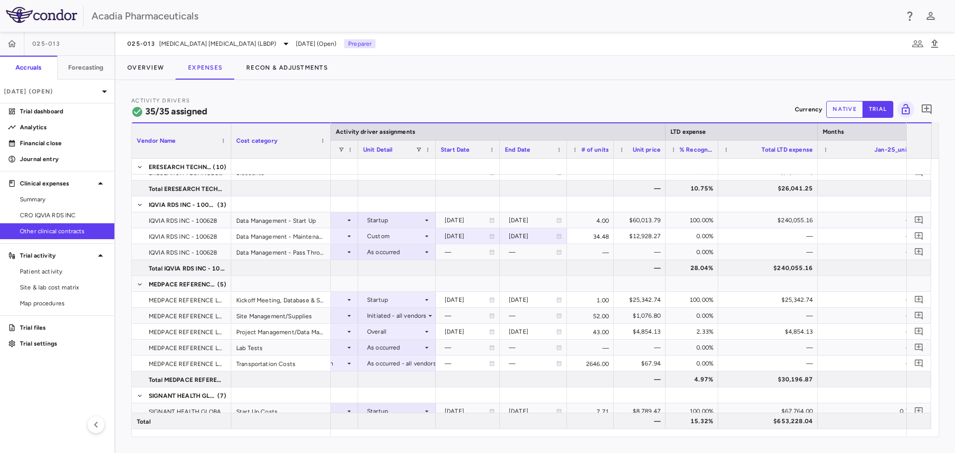 This screenshot has width=955, height=453. Describe the element at coordinates (694, 380) in the screenshot. I see `div: 4.97%` at that location.